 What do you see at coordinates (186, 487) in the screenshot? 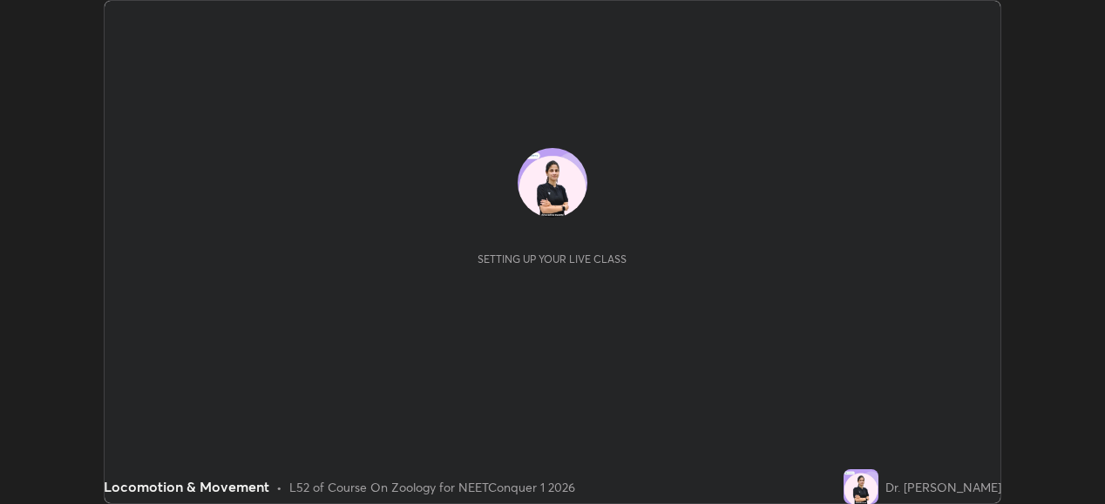
I see `div: Locomotion & Movement` at bounding box center [186, 487].